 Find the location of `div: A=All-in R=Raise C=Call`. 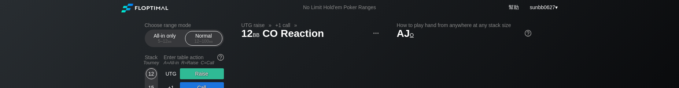

div: A=All-in R=Raise C=Call is located at coordinates (194, 63).